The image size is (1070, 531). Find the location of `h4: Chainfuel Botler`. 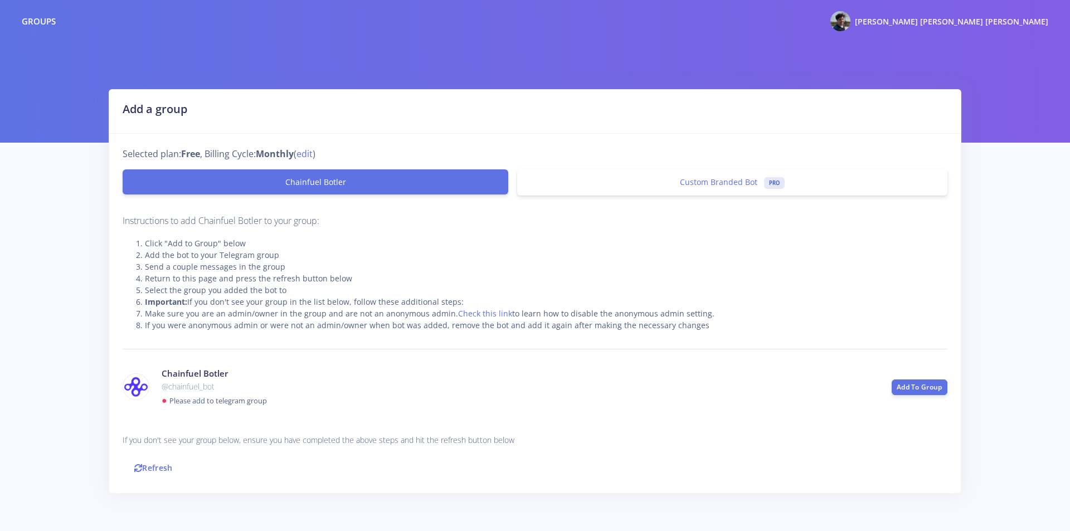

h4: Chainfuel Botler is located at coordinates (518, 373).